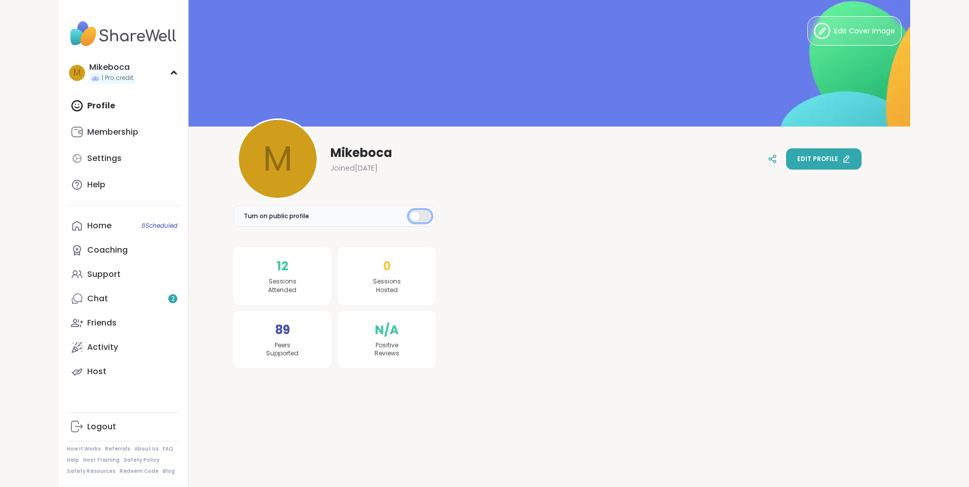 This screenshot has width=969, height=487. What do you see at coordinates (168, 449) in the screenshot?
I see `a: FAQ` at bounding box center [168, 449].